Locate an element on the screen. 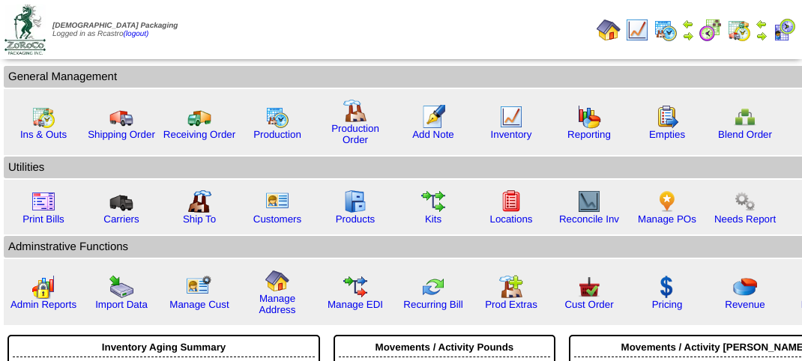  img: factory2.gif is located at coordinates (199, 202).